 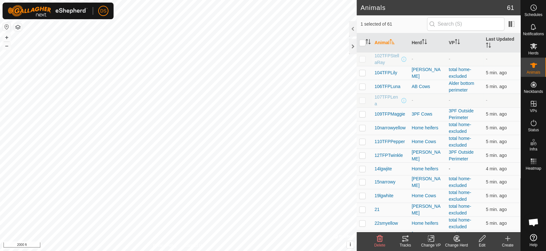 What do you see at coordinates (533, 222) in the screenshot?
I see `a: Open chat` at bounding box center [533, 222].